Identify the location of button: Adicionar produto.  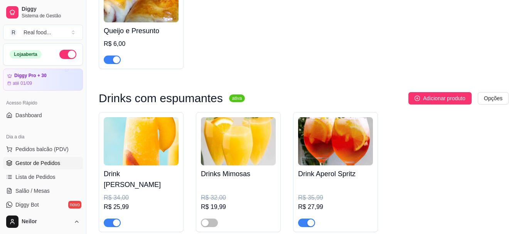
(440, 98).